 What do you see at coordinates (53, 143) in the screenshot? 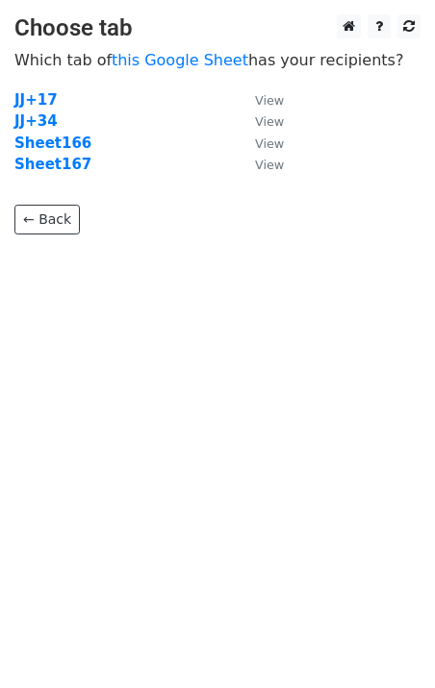
I see `strong: Sheet166` at bounding box center [53, 143].